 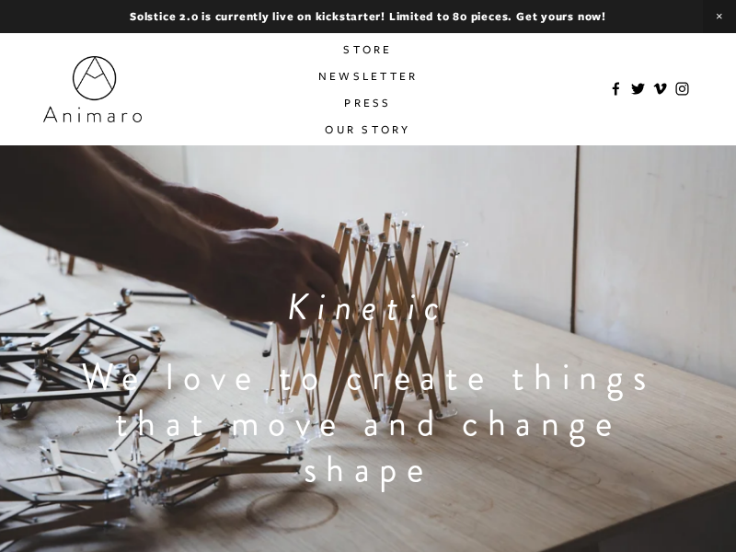 What do you see at coordinates (368, 307) in the screenshot?
I see `em: Kinetic` at bounding box center [368, 307].